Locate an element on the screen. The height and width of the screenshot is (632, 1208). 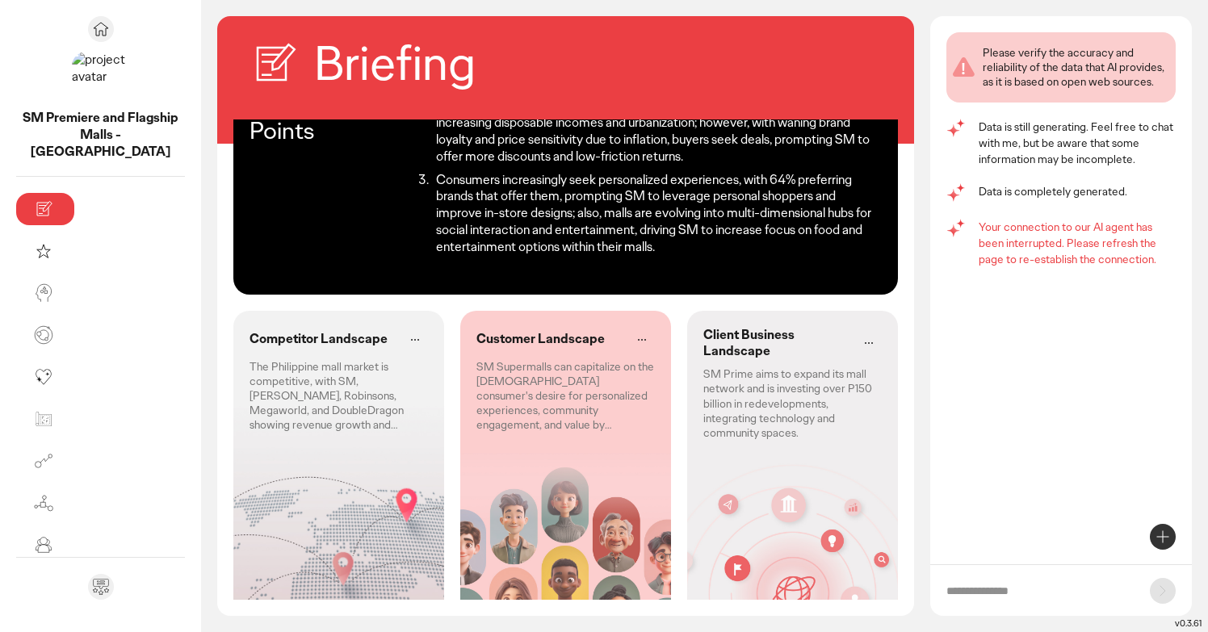
div: Competitor Landscape: The Philippine mall market is competitive, with SM, Ayala, Robinsons, Megaw... is located at coordinates (338, 464).